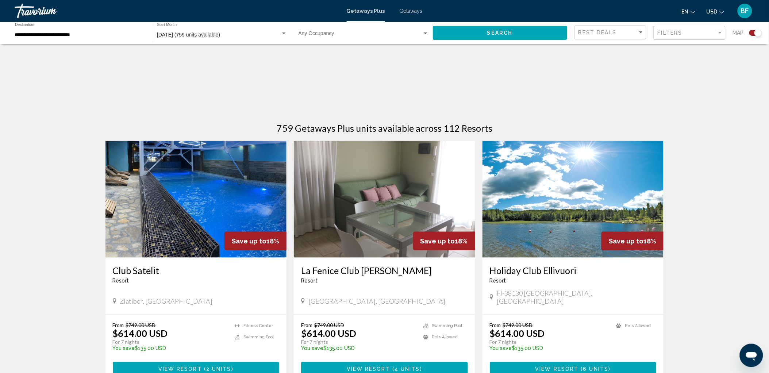 Image resolution: width=769 pixels, height=373 pixels. Describe the element at coordinates (500, 33) in the screenshot. I see `span: Search` at that location.